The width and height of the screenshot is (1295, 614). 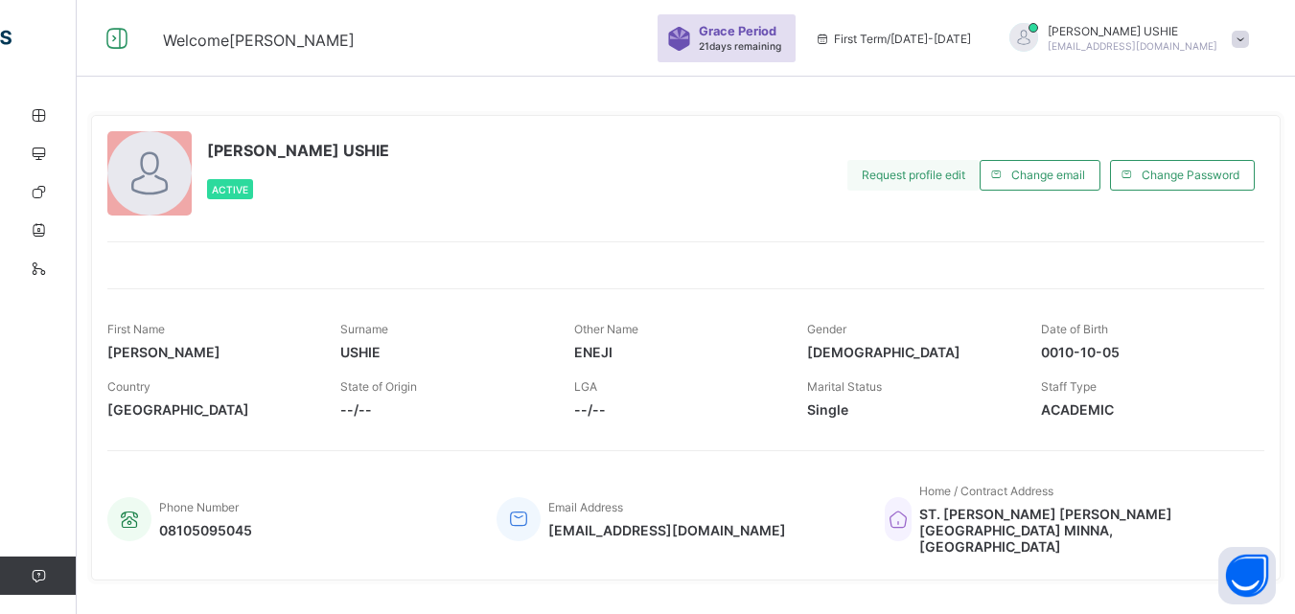 I want to click on div: LINUSUSHIE, so click(x=1124, y=38).